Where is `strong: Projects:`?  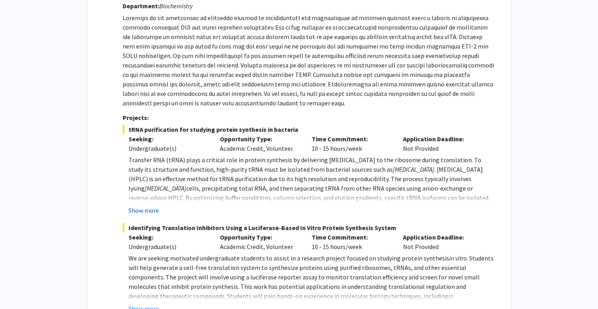 strong: Projects: is located at coordinates (136, 118).